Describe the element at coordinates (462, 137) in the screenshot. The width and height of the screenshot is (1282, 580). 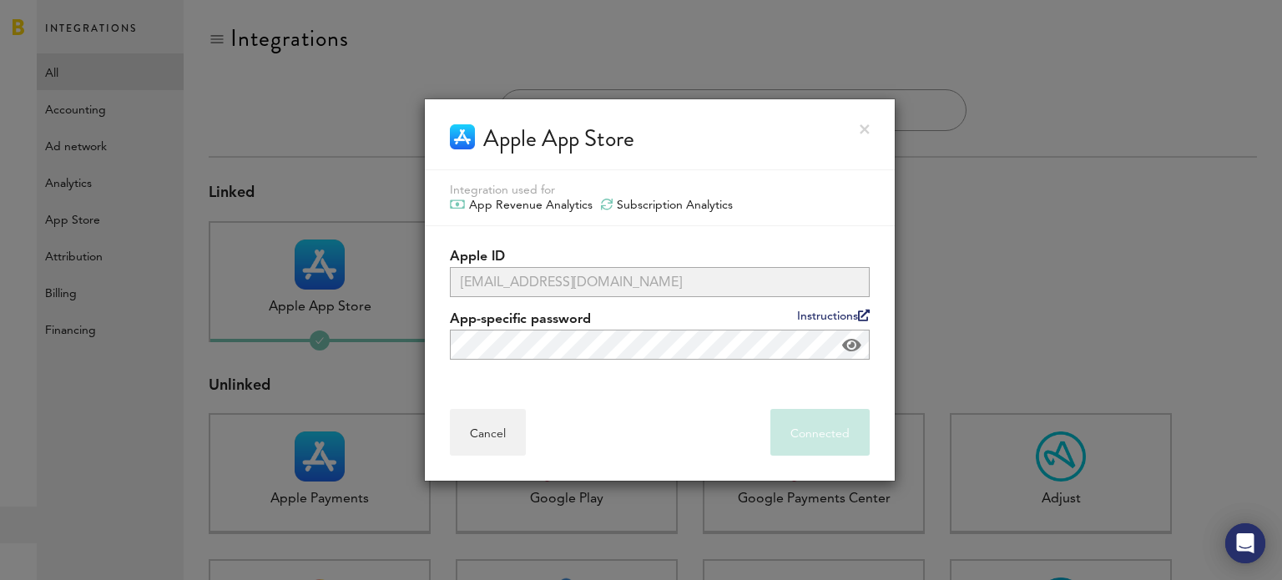
I see `img: Apple App Store` at that location.